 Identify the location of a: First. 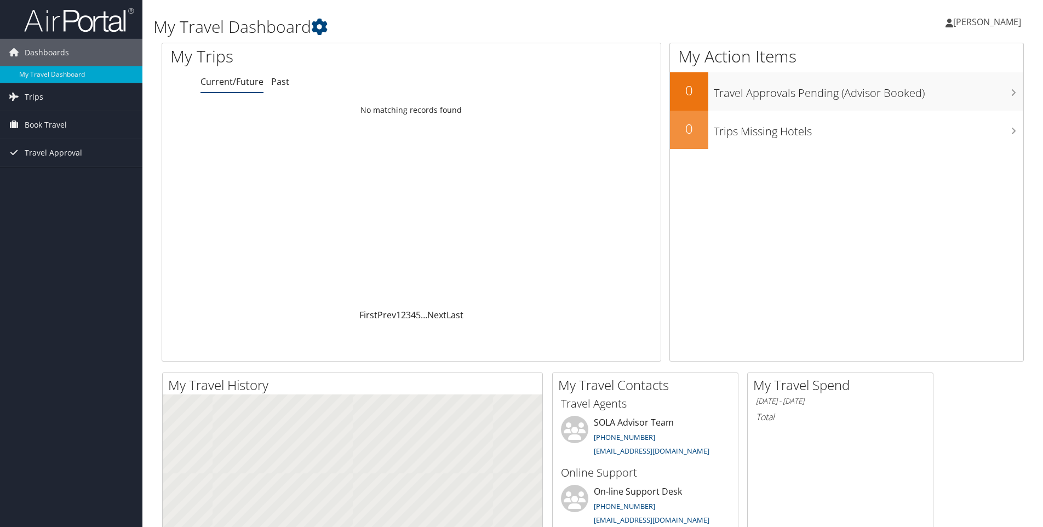
(368, 315).